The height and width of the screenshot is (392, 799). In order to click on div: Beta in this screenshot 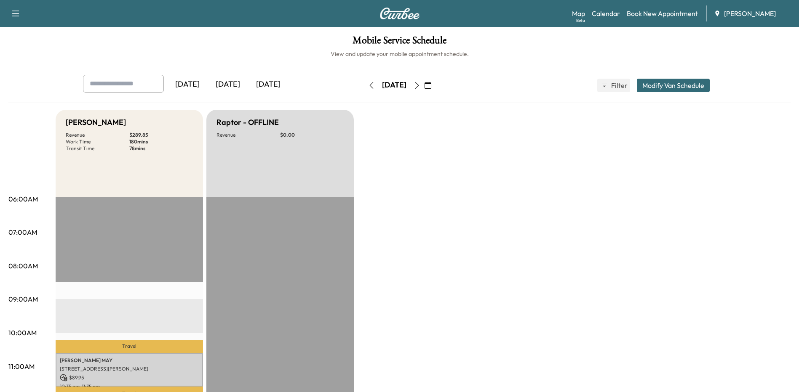, I will do `click(580, 20)`.